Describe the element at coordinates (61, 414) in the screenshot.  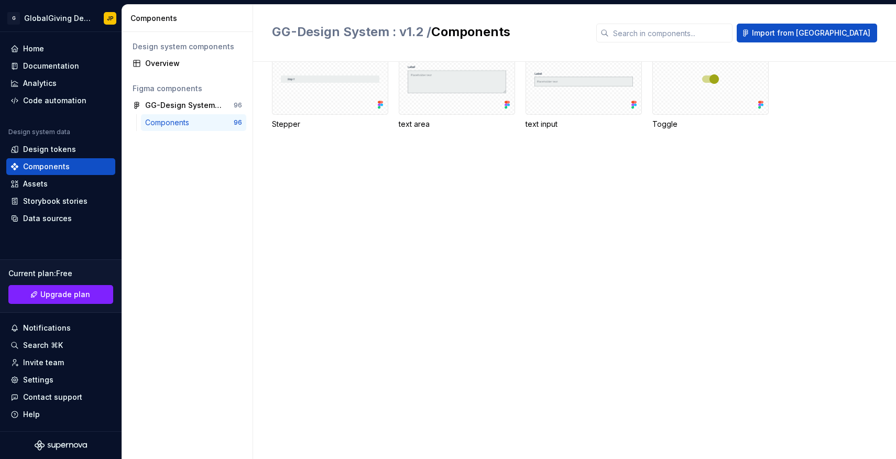
I see `button: Help` at that location.